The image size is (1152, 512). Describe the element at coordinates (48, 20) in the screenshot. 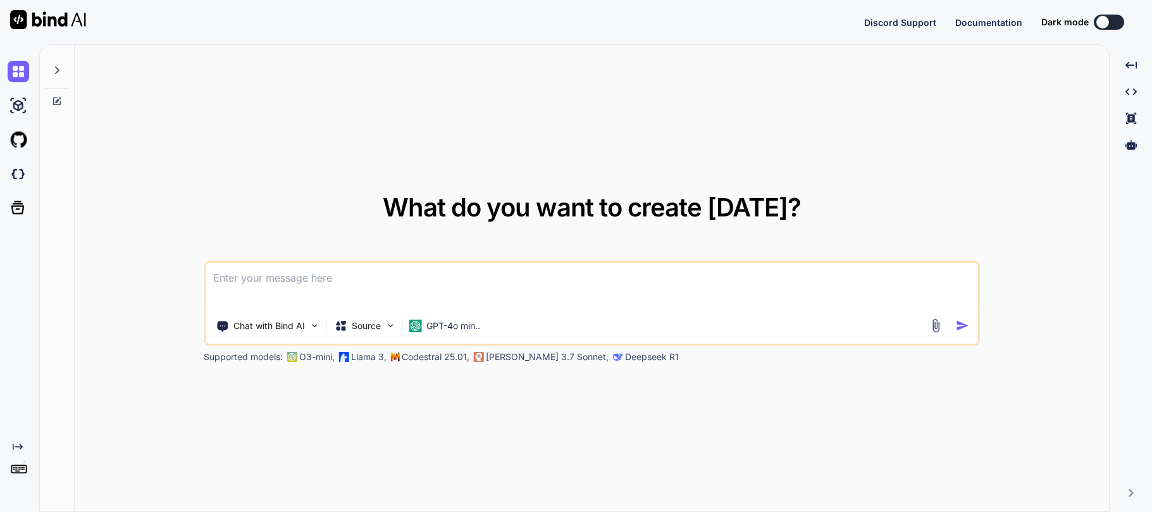

I see `img: Bind AI` at that location.